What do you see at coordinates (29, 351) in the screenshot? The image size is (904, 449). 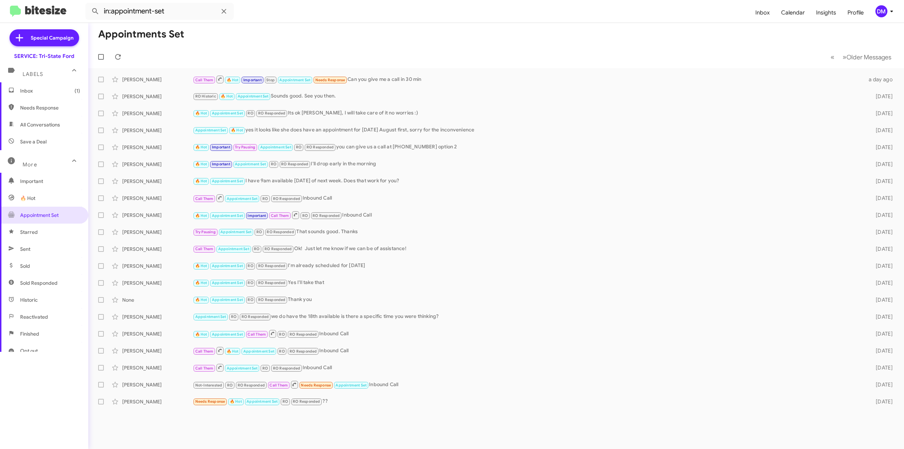 I see `span: Opt out` at bounding box center [29, 351].